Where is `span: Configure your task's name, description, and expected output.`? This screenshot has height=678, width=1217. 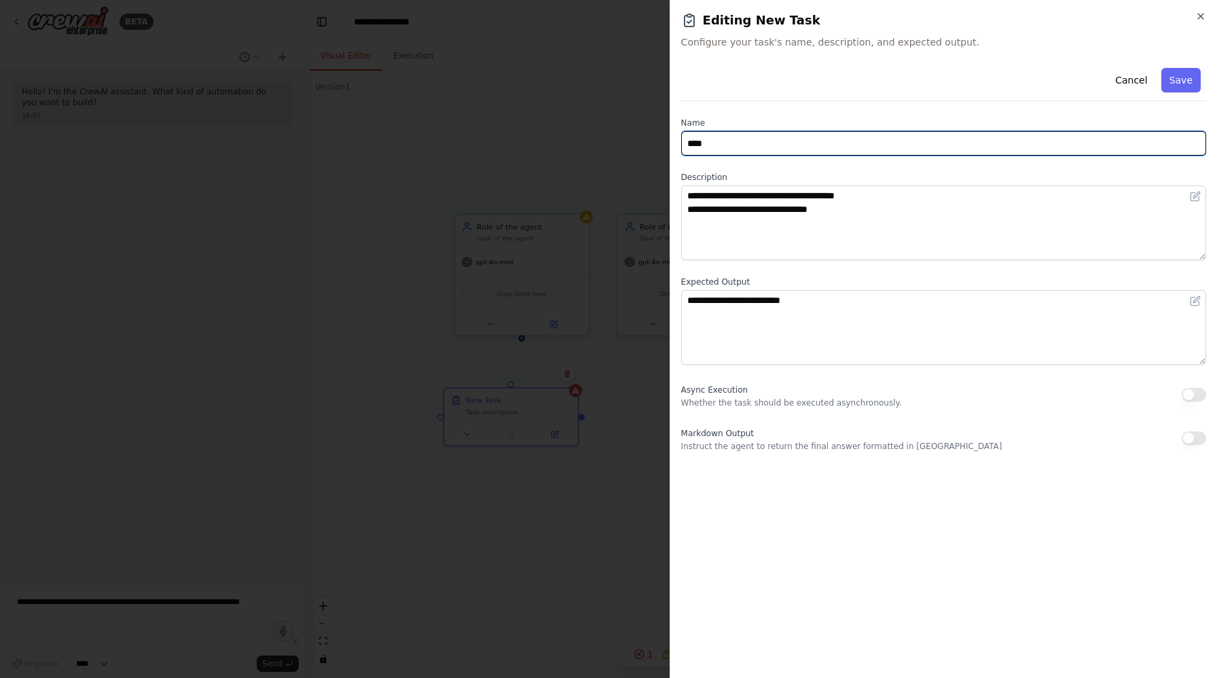 span: Configure your task's name, description, and expected output. is located at coordinates (943, 42).